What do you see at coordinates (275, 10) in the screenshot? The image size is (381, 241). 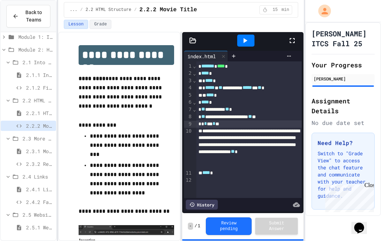 I see `span: 15` at bounding box center [275, 10].